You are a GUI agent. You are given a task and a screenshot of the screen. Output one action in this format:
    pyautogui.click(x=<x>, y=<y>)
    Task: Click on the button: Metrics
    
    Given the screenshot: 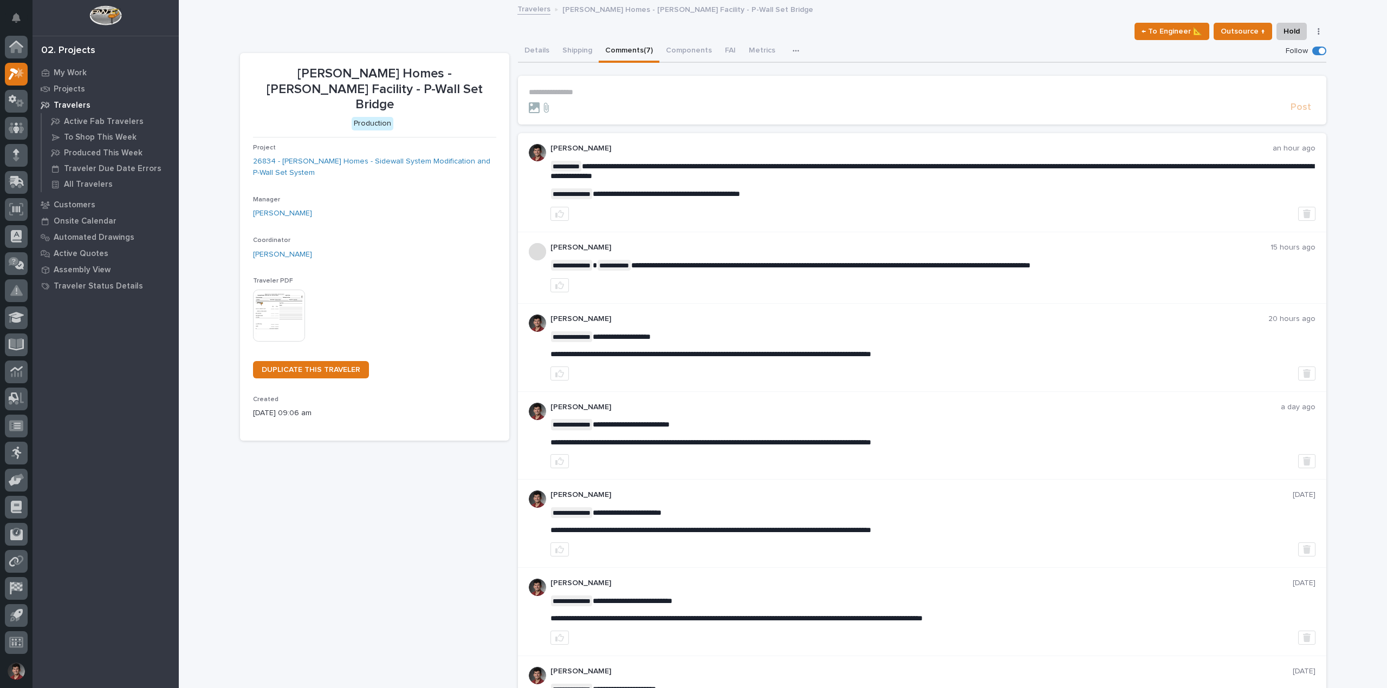 What is the action you would take?
    pyautogui.click(x=761, y=51)
    